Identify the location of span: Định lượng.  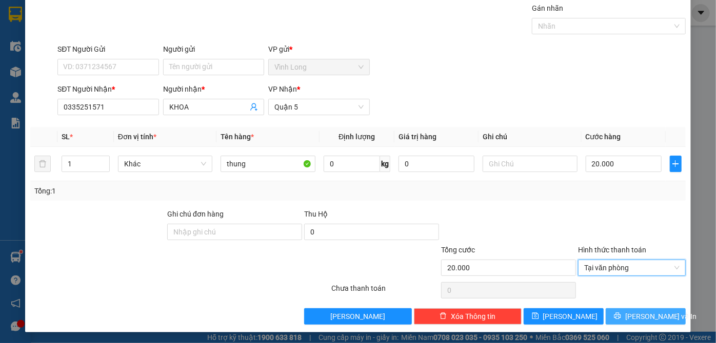
(356, 137).